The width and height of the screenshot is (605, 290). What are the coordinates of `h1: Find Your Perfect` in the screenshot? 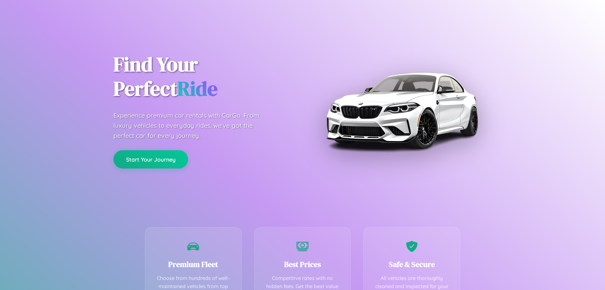 It's located at (203, 77).